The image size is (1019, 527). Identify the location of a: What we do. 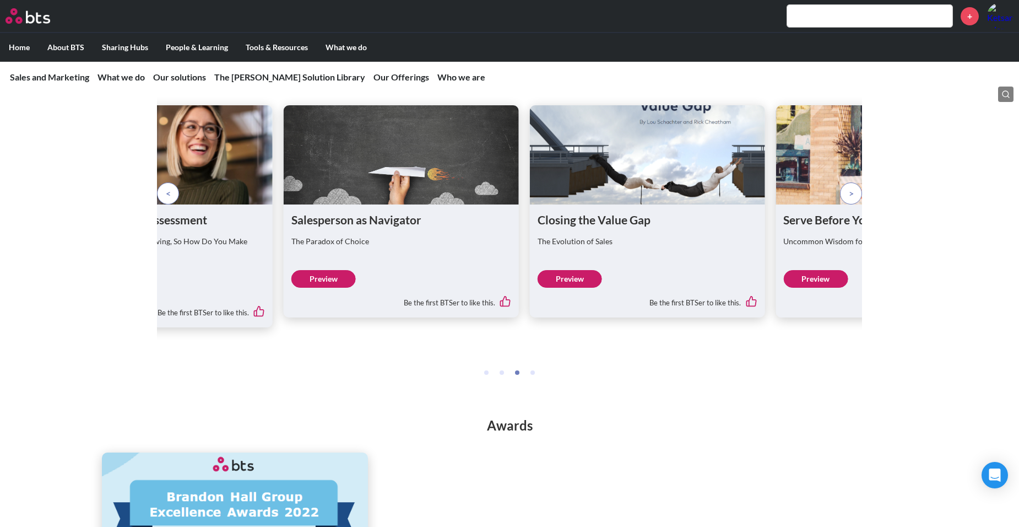
(121, 77).